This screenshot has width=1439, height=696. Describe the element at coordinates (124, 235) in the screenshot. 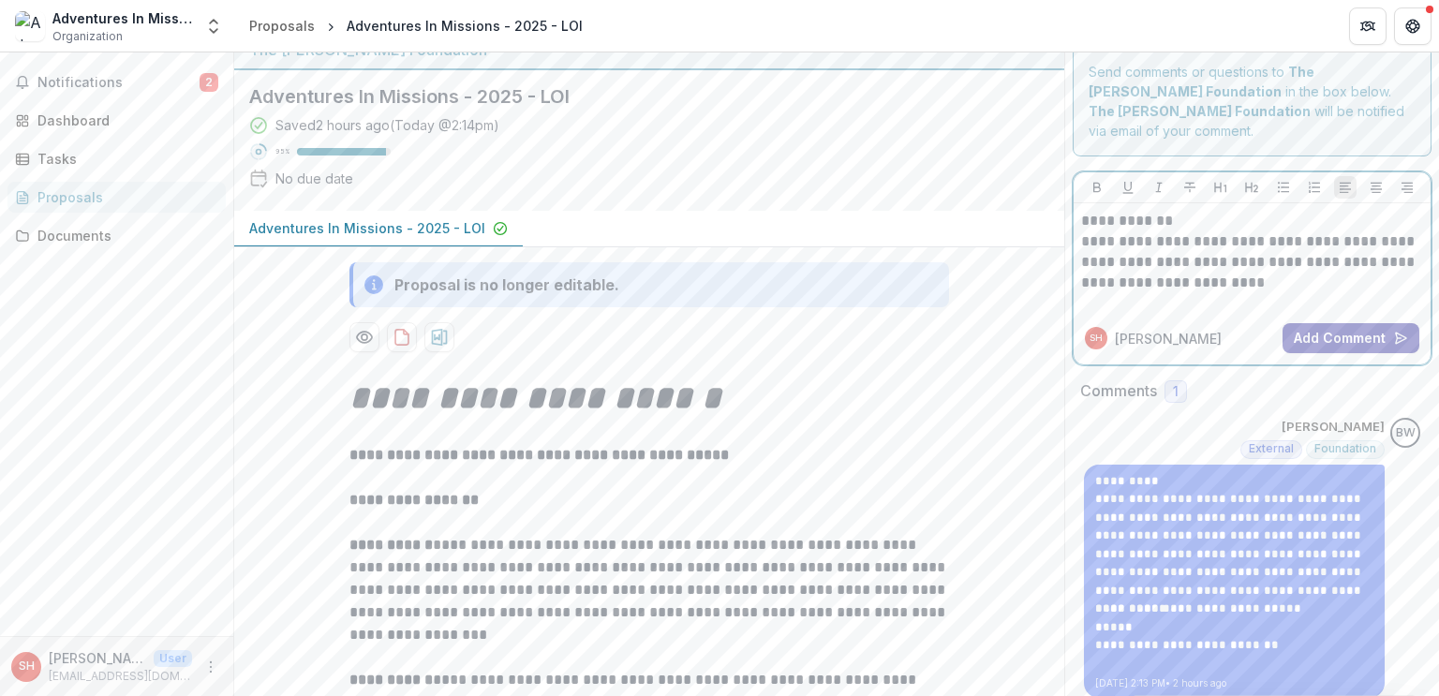

I see `div: Documents` at that location.